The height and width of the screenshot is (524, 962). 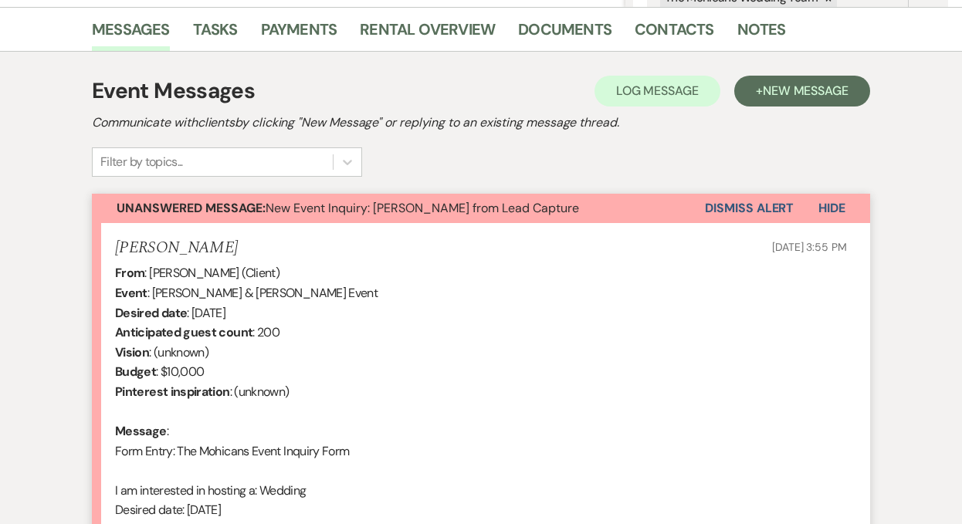 What do you see at coordinates (173, 91) in the screenshot?
I see `h1: Event Messages` at bounding box center [173, 91].